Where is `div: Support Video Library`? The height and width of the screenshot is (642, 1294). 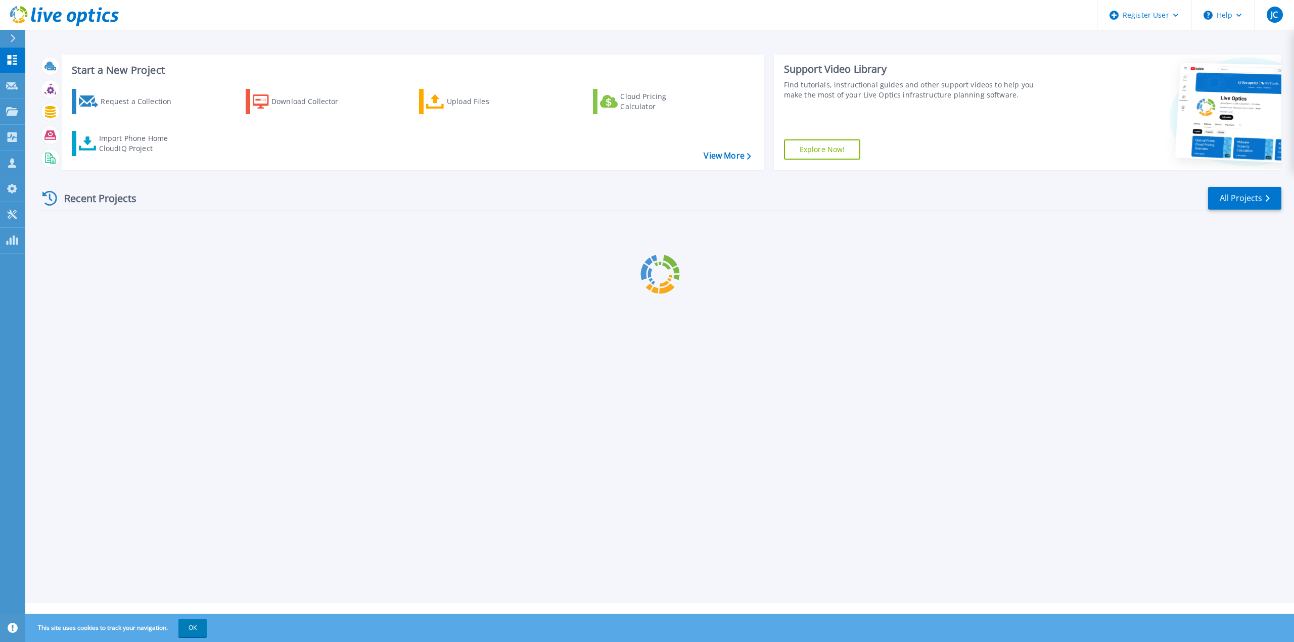
div: Support Video Library is located at coordinates (915, 69).